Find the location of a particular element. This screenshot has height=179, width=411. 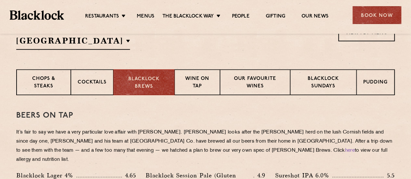

a: Restaurants is located at coordinates (102, 17).